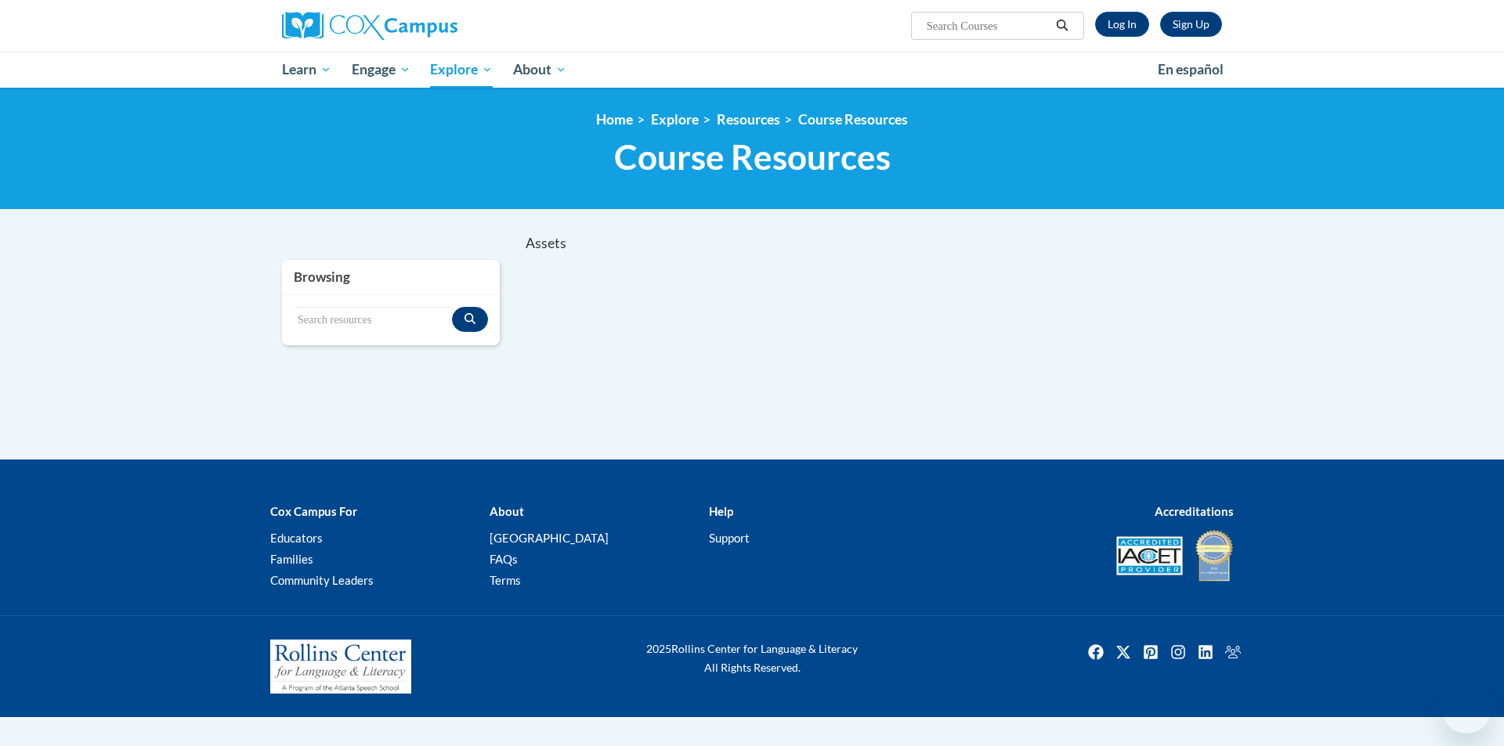 This screenshot has width=1504, height=746. I want to click on span: Explore, so click(461, 70).